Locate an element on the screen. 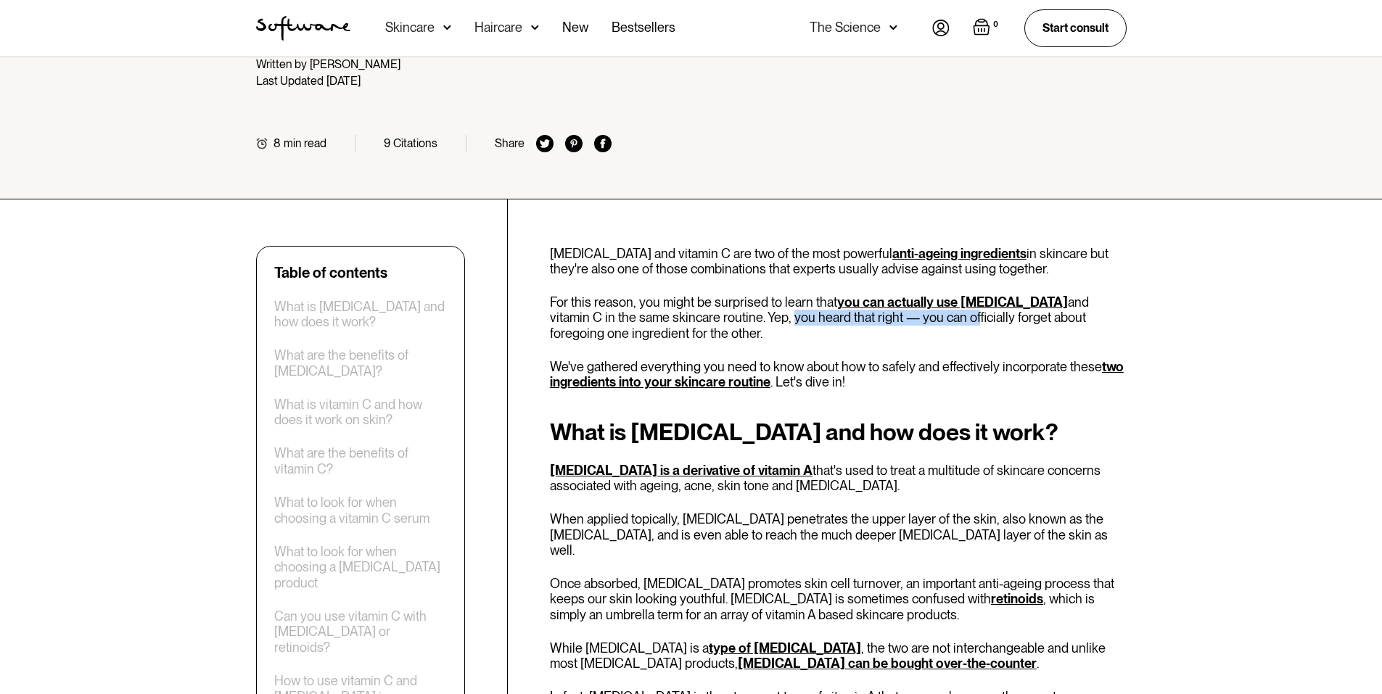 The image size is (1382, 694). div: Share is located at coordinates (509, 143).